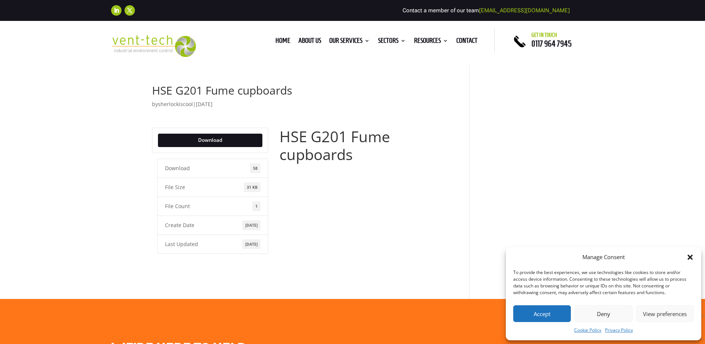 The width and height of the screenshot is (705, 344). What do you see at coordinates (253, 187) in the screenshot?
I see `span: 31 KB` at bounding box center [253, 187].